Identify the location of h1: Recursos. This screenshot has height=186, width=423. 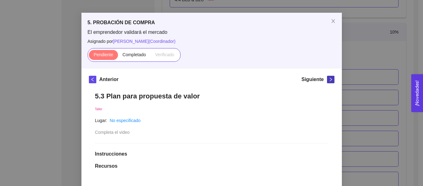
(212, 166).